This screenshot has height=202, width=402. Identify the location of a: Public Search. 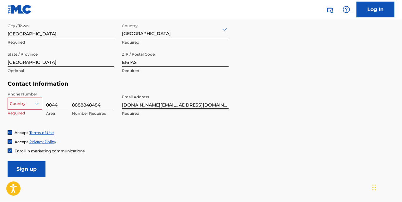
(330, 9).